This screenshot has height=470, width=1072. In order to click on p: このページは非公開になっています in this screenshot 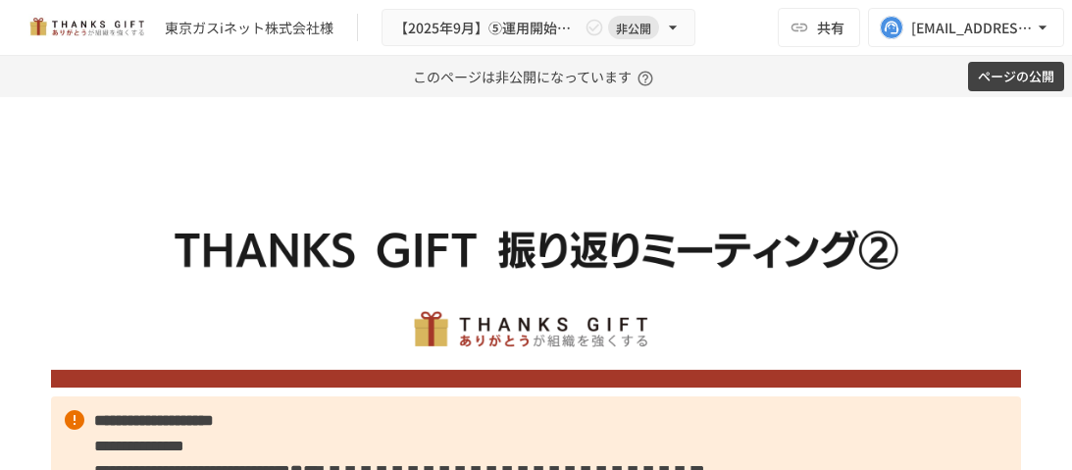, I will do `click(536, 77)`.